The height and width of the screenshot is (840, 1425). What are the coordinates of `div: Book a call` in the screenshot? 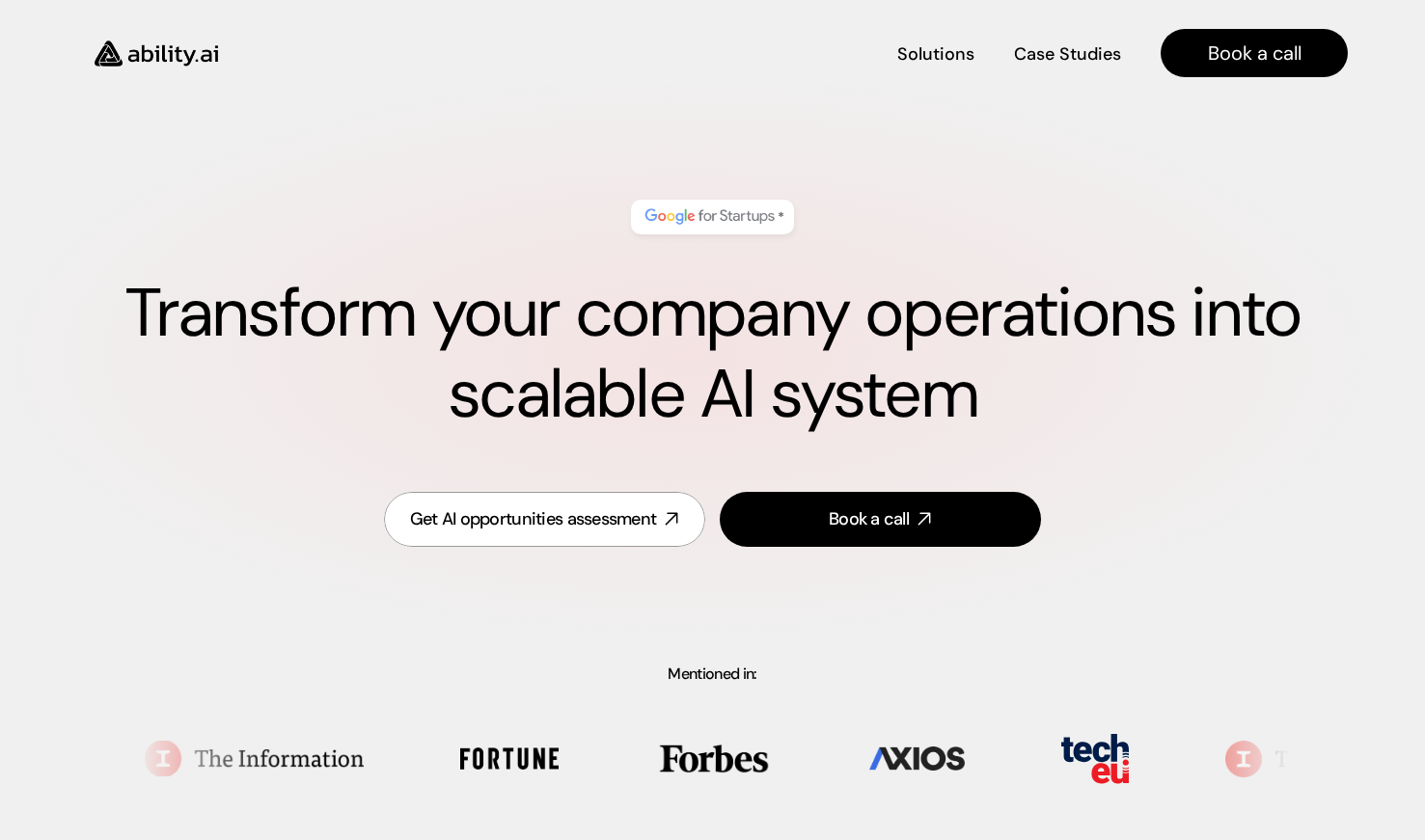 It's located at (868, 519).